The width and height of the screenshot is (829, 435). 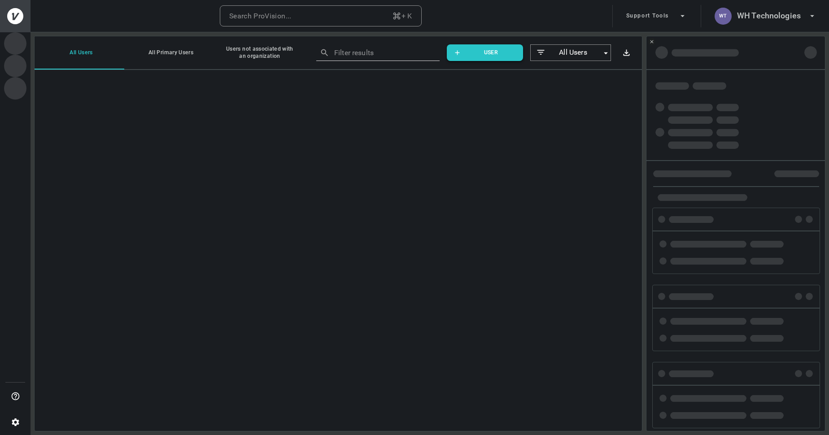 What do you see at coordinates (766, 16) in the screenshot?
I see `button: WTWH Technologies` at bounding box center [766, 16].